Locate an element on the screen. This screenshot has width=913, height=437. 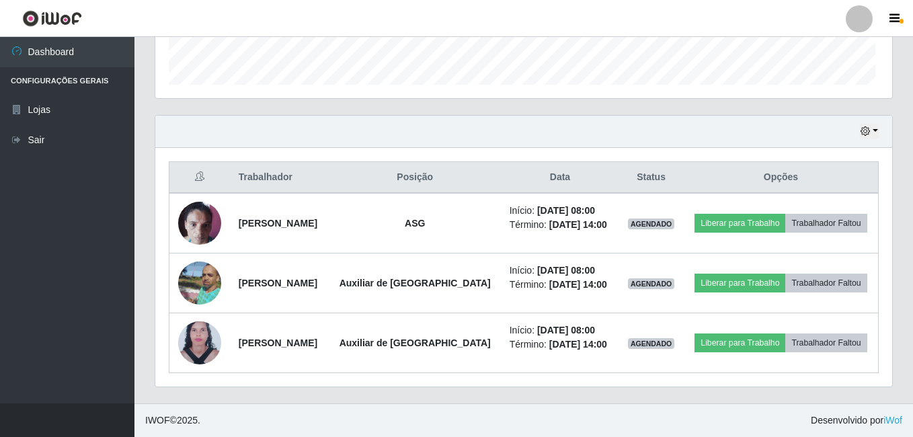
th: Status is located at coordinates (651, 177).